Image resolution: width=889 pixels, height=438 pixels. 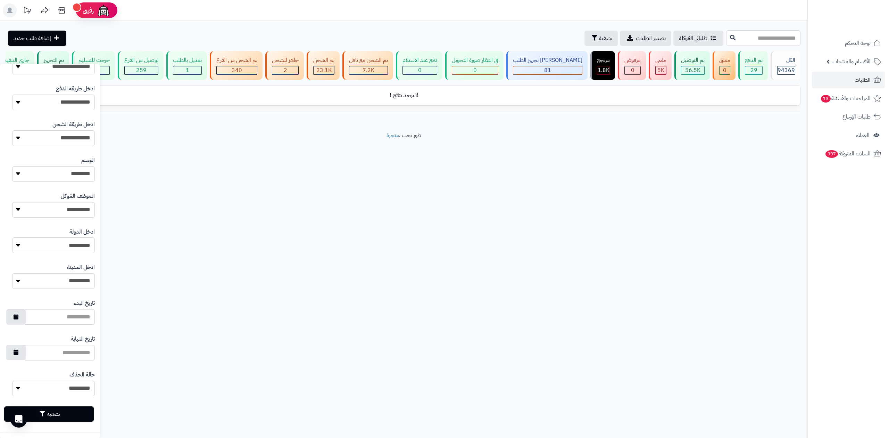 What do you see at coordinates (53, 65) in the screenshot?
I see `a: تم التجهيز 76` at bounding box center [53, 65].